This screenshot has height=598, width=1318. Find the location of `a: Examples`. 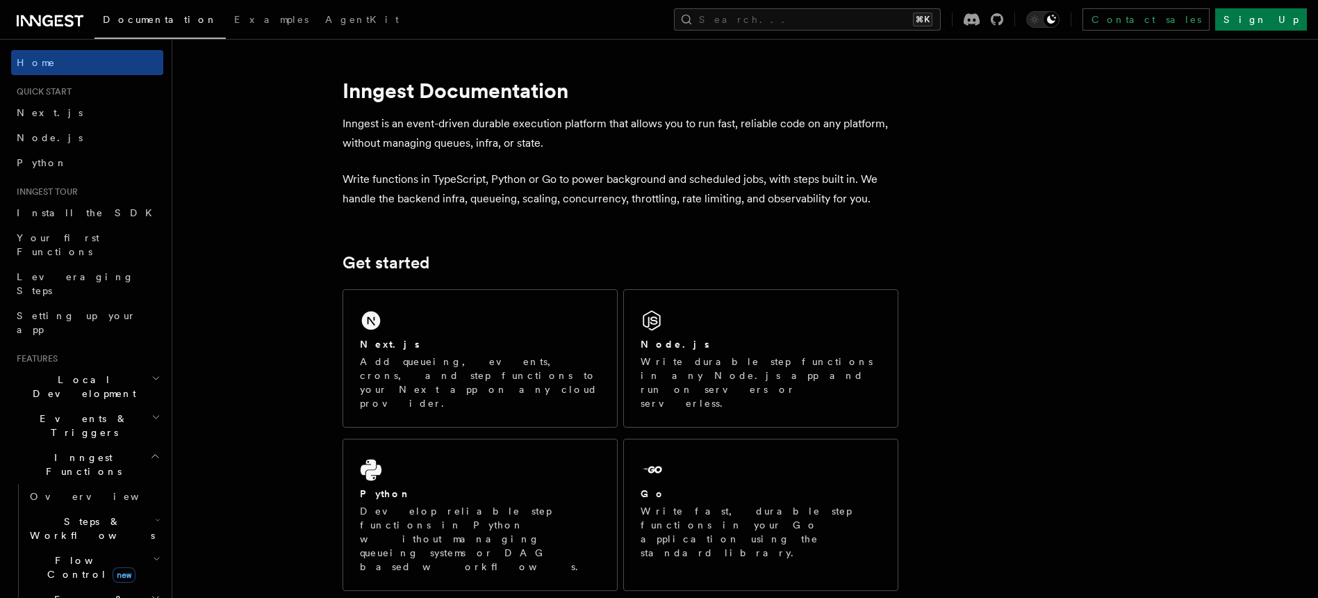

a: Examples is located at coordinates (271, 21).